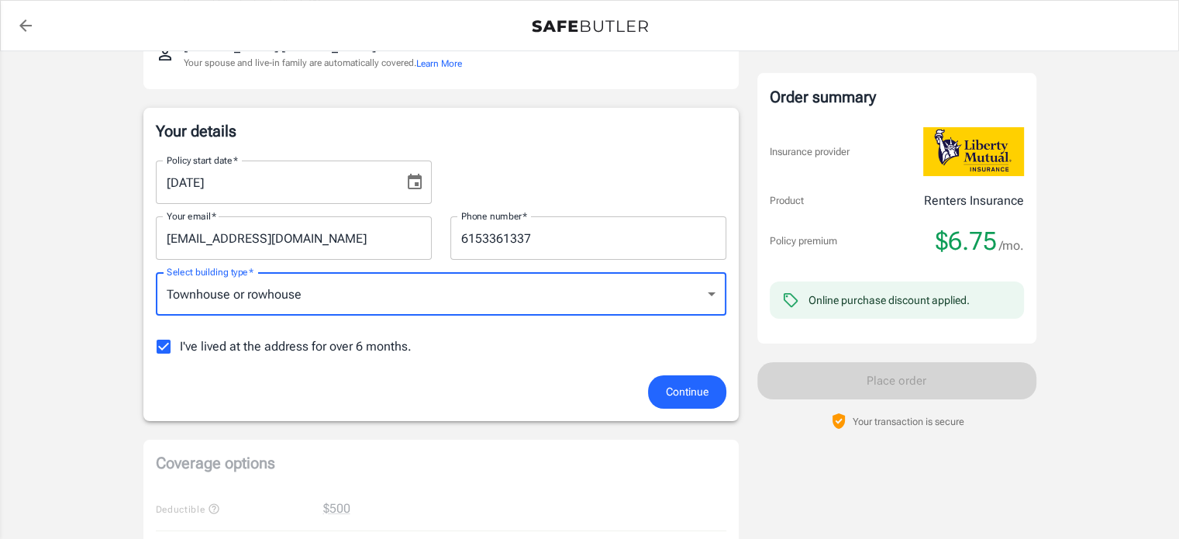  What do you see at coordinates (26, 26) in the screenshot?
I see `a: back to quotes` at bounding box center [26, 26].